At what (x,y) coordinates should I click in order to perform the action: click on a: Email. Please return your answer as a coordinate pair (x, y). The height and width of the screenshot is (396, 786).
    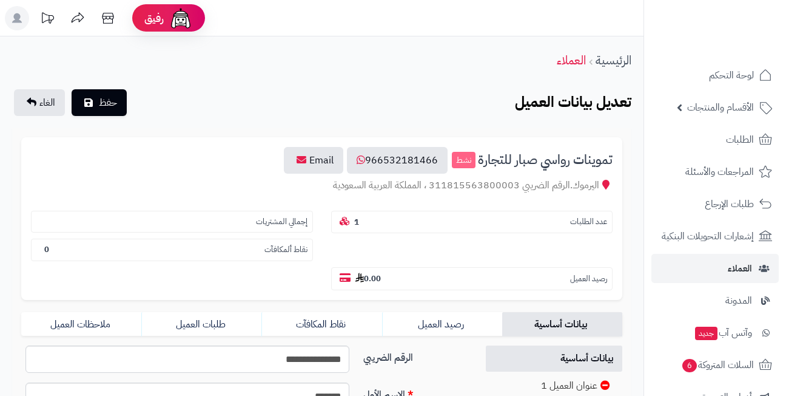
    Looking at the image, I should click on (314, 160).